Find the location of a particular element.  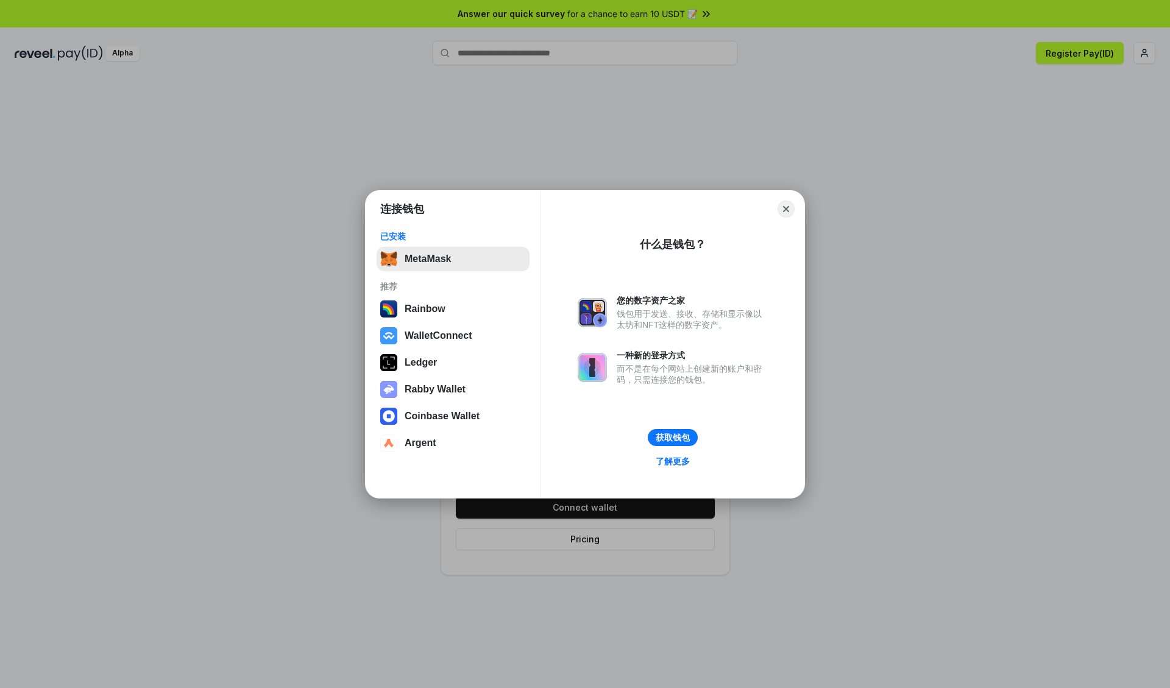

button: Rainbow is located at coordinates (453, 309).